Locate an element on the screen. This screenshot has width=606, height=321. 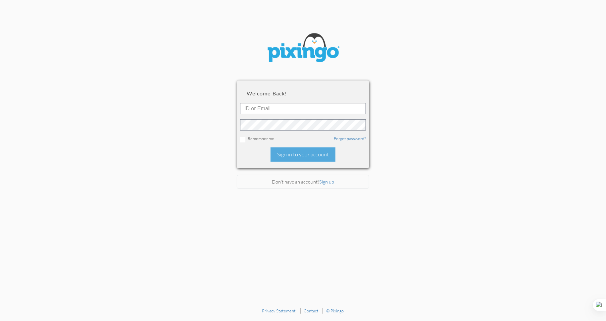
a: Sign up is located at coordinates (327, 181).